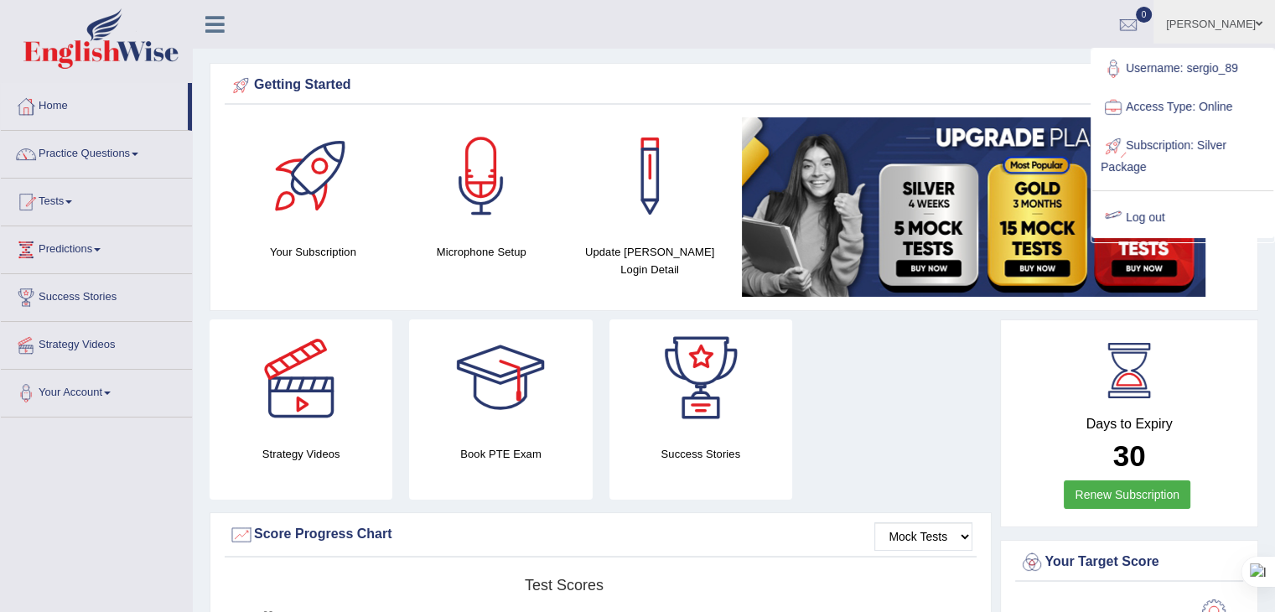 The image size is (1275, 612). I want to click on a: Practice Questions, so click(96, 152).